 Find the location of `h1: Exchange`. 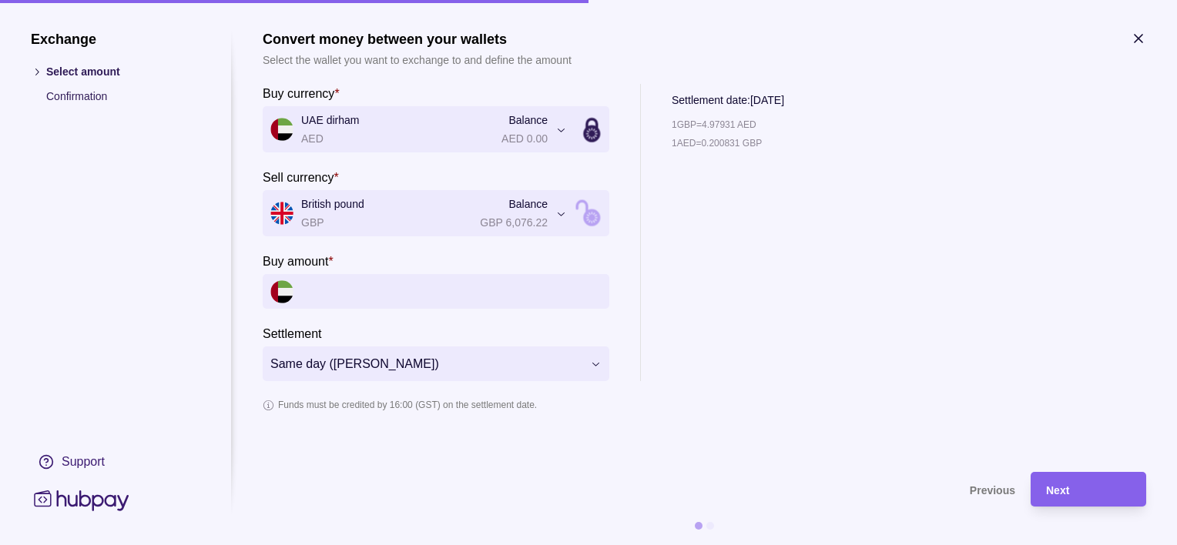

h1: Exchange is located at coordinates (116, 39).